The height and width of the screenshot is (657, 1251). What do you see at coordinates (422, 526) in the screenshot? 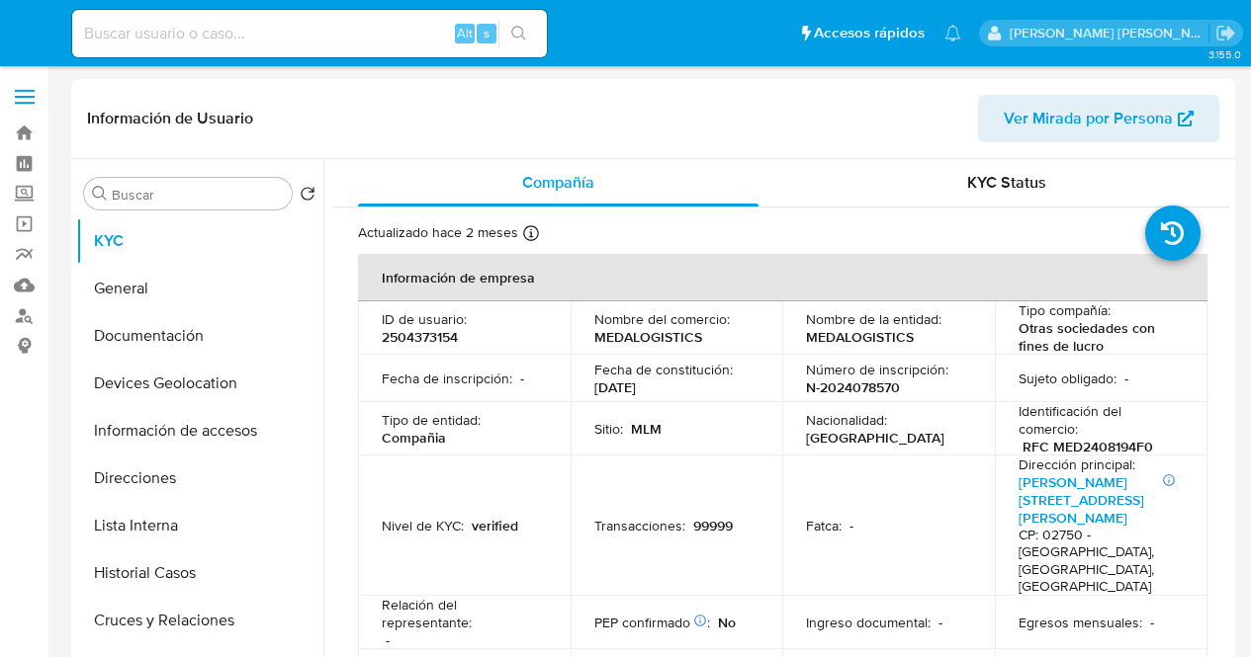
I see `p: Nivel de KYC :` at bounding box center [422, 526].